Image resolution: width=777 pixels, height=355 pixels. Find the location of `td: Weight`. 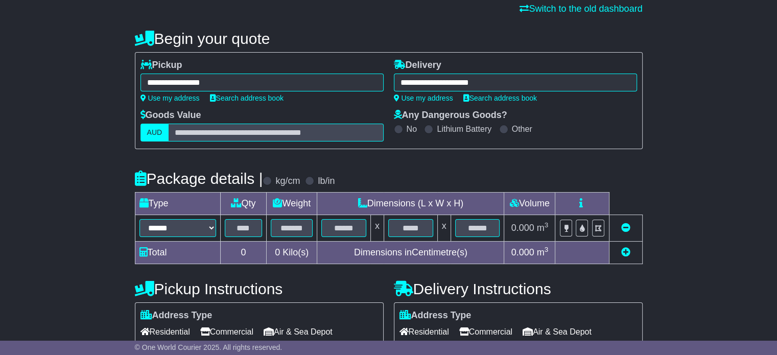

td: Weight is located at coordinates (292, 204).